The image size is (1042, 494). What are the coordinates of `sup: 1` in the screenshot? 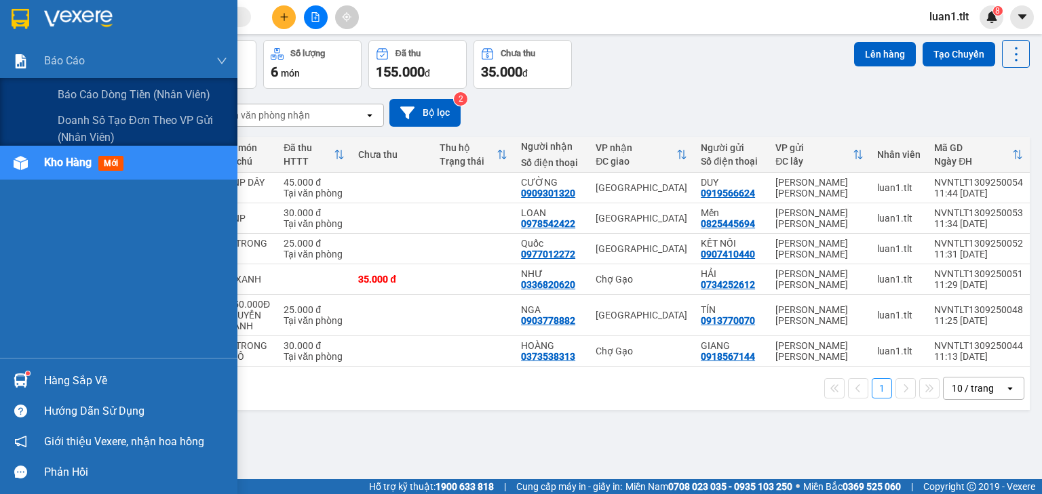 It's located at (28, 374).